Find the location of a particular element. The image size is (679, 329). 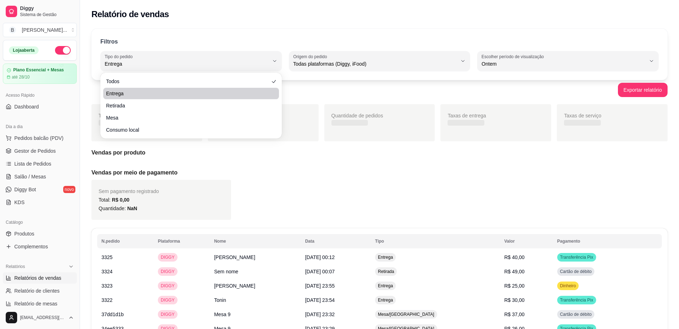

h2: Relatório de vendas is located at coordinates (130, 14).